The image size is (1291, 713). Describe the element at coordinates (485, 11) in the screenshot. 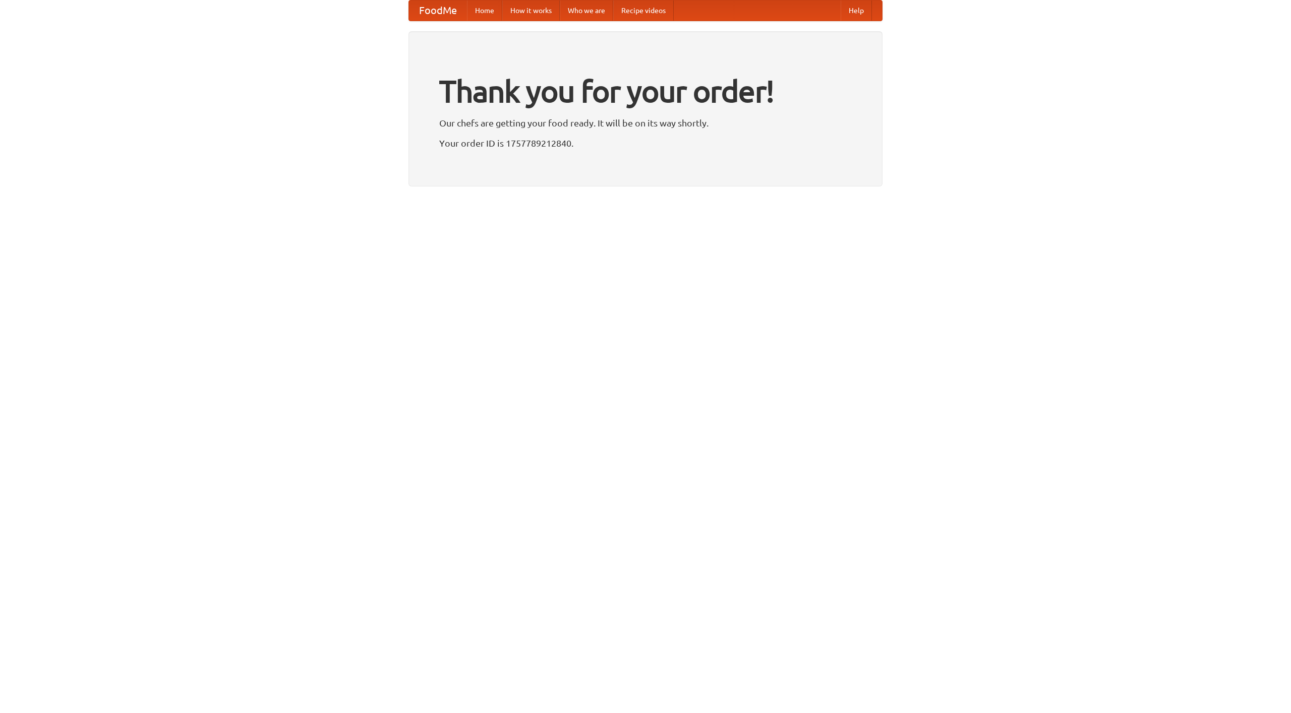

I see `a: Home` at that location.